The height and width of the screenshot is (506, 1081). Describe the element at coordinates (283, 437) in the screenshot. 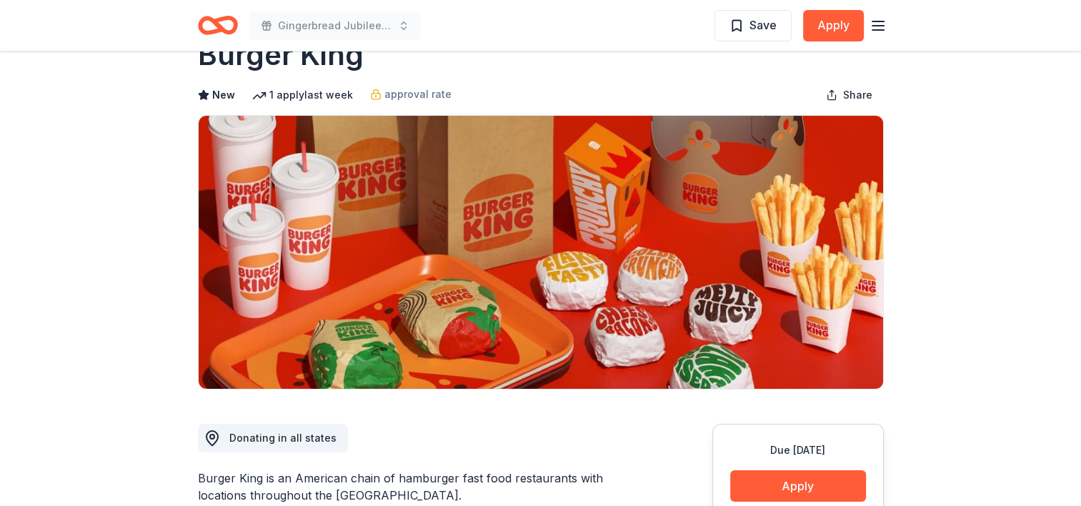

I see `span: Donating in all states` at that location.